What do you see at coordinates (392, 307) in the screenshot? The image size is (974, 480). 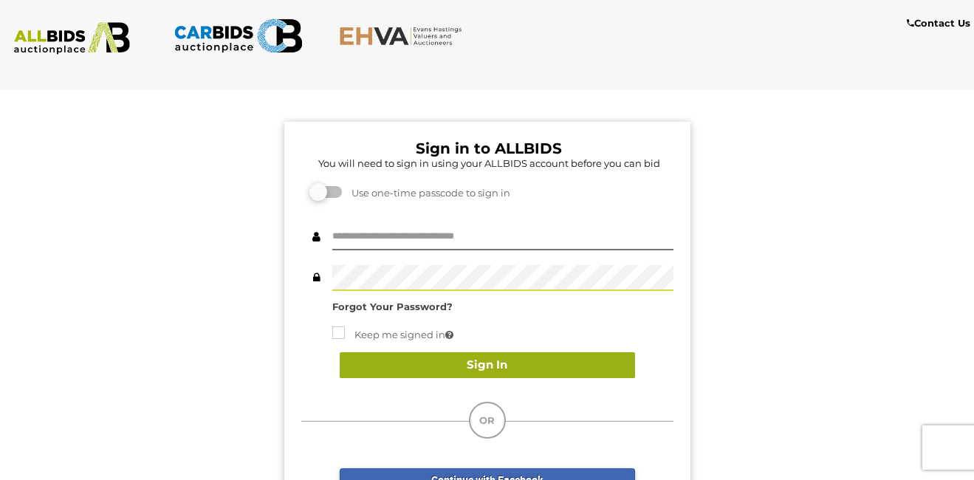 I see `strong: Forgot Your Password?` at bounding box center [392, 307].